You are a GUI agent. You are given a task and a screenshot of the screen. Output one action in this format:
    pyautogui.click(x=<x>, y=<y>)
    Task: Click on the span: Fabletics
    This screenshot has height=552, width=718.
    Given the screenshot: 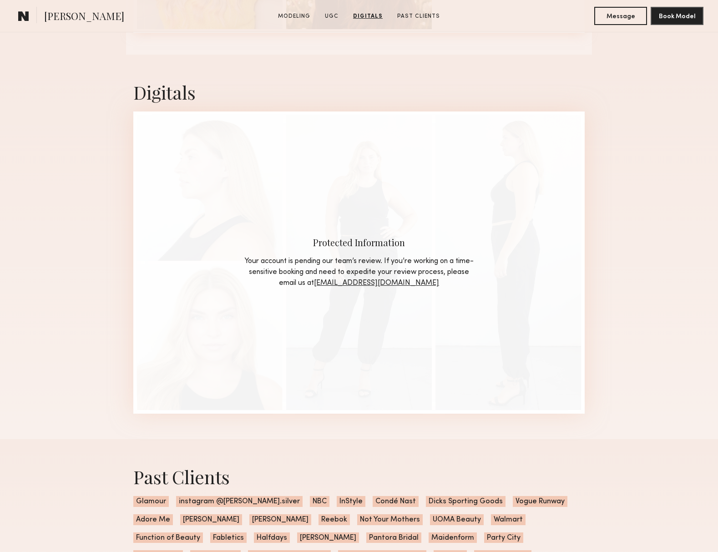 What is the action you would take?
    pyautogui.click(x=228, y=538)
    